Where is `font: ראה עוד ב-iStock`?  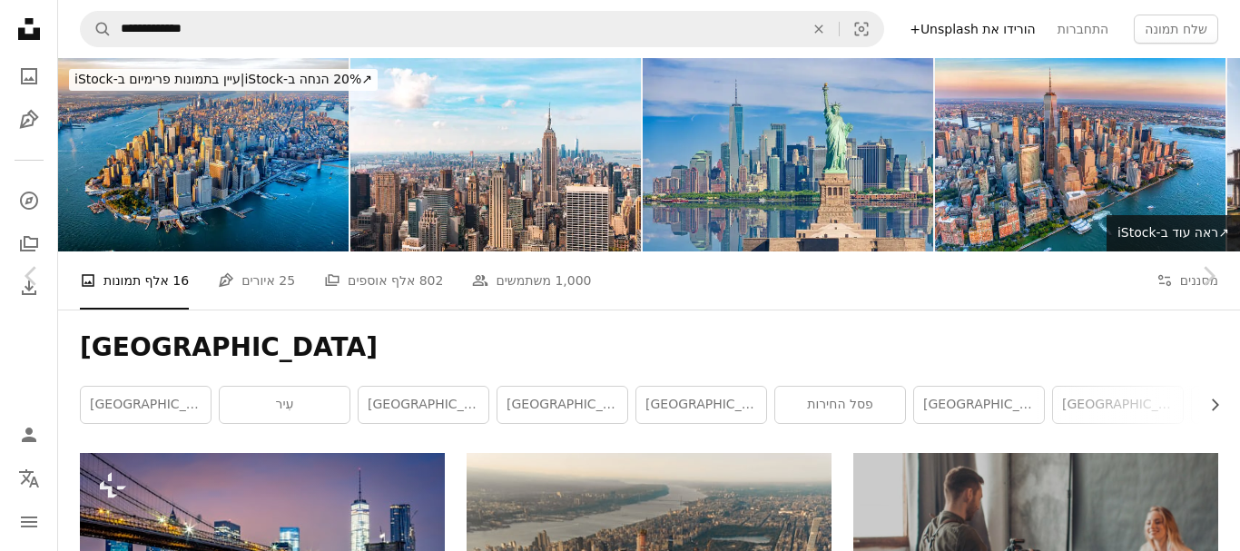 font: ראה עוד ב-iStock is located at coordinates (1168, 232).